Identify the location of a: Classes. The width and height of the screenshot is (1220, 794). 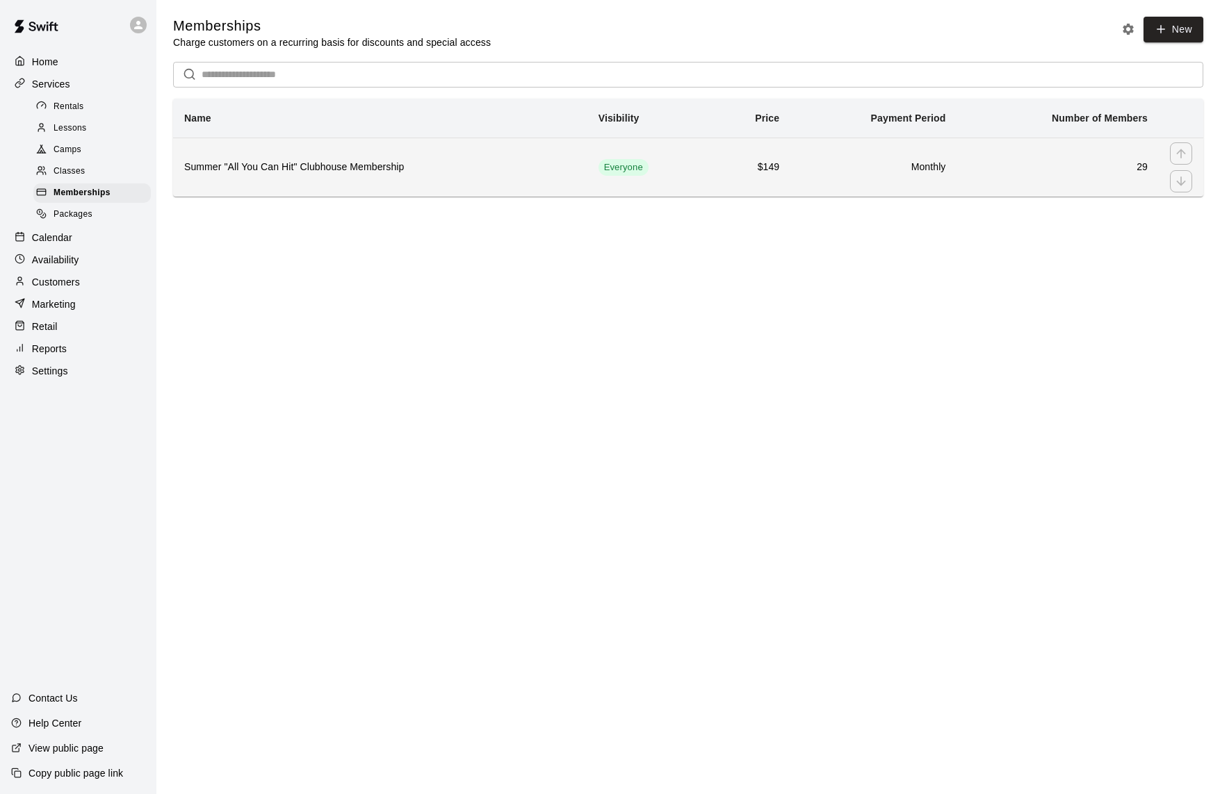
(95, 172).